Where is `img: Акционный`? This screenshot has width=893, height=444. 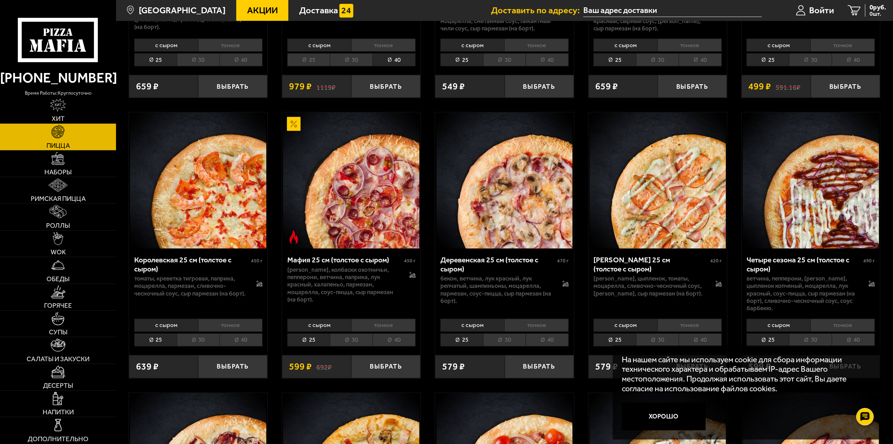
img: Акционный is located at coordinates (294, 124).